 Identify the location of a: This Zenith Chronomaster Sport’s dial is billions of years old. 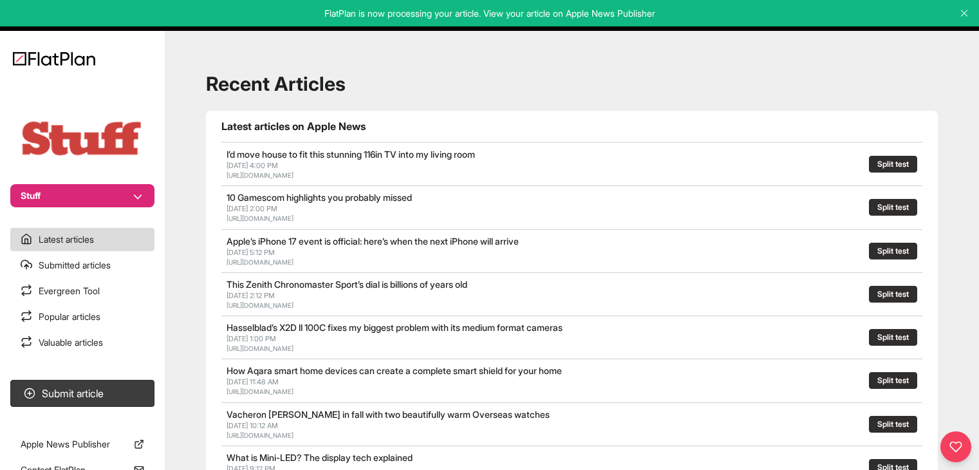
(347, 284).